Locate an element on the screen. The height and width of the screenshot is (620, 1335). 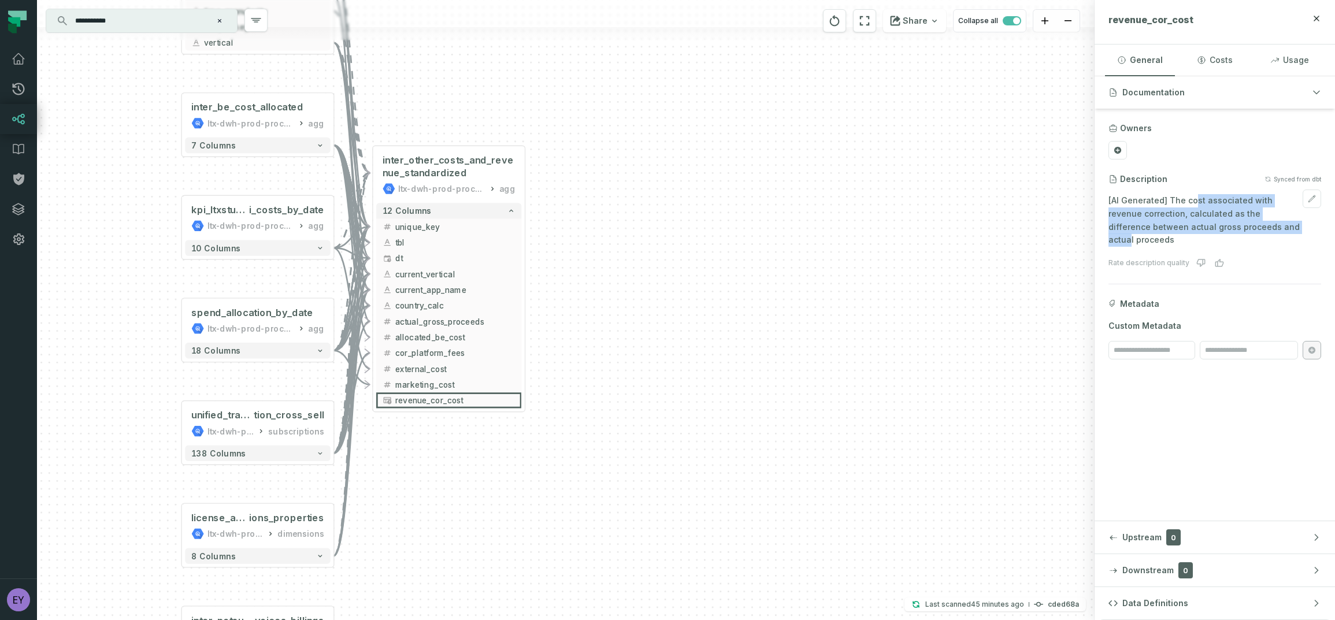
span: Tasks is located at coordinates (192, 394).